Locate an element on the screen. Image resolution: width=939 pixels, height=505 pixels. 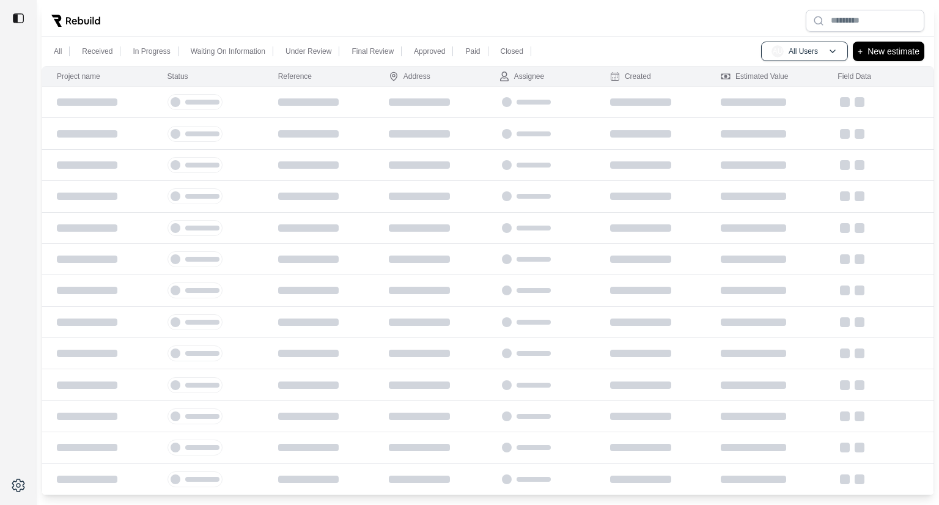
p: Closed is located at coordinates (512, 51).